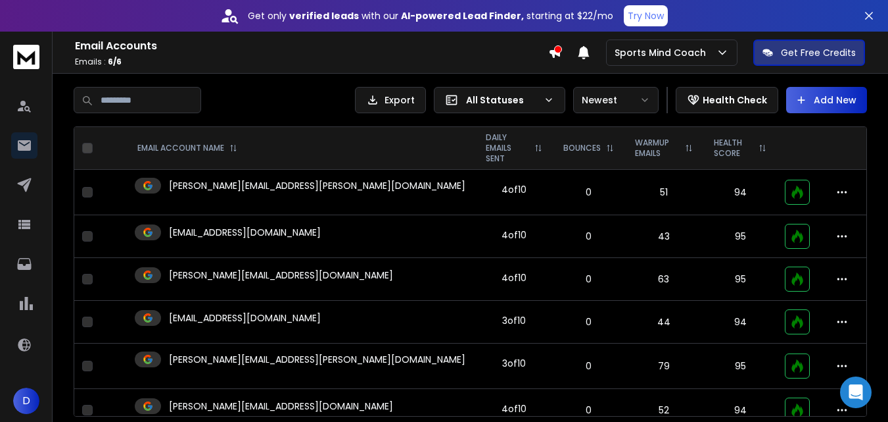  Describe the element at coordinates (727, 100) in the screenshot. I see `button: Health Check` at that location.